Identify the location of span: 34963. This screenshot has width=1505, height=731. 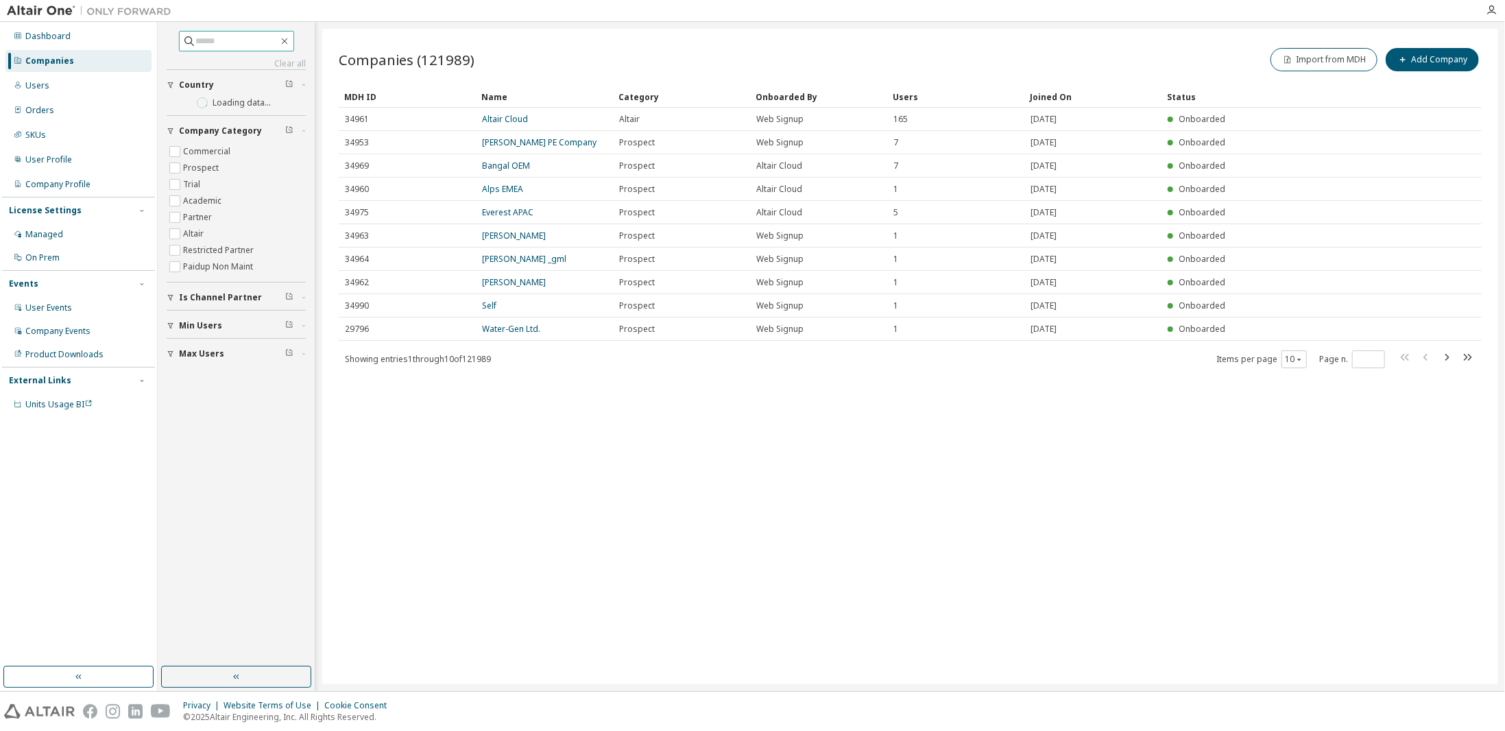
(357, 236).